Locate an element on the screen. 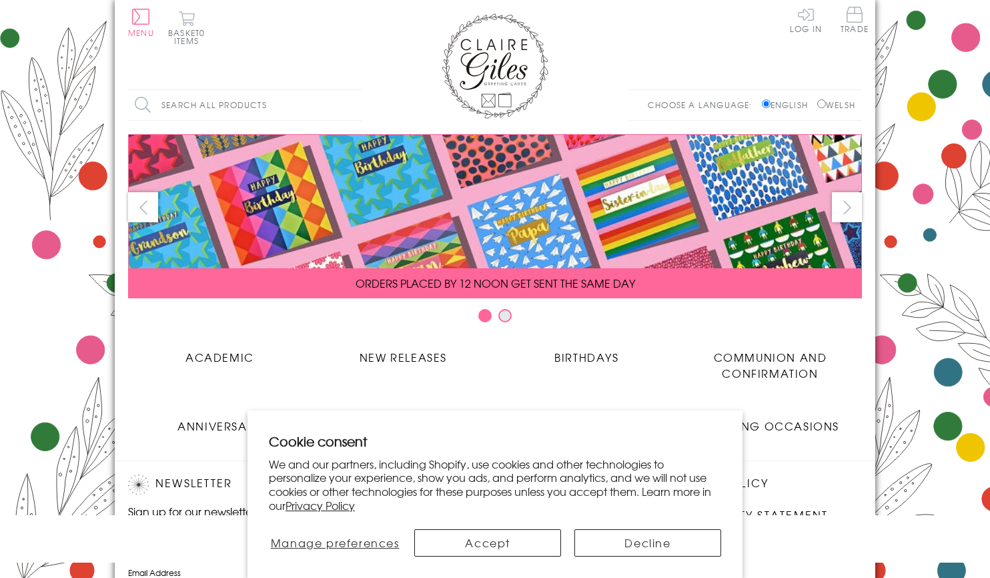  a: Age Cards is located at coordinates (403, 420).